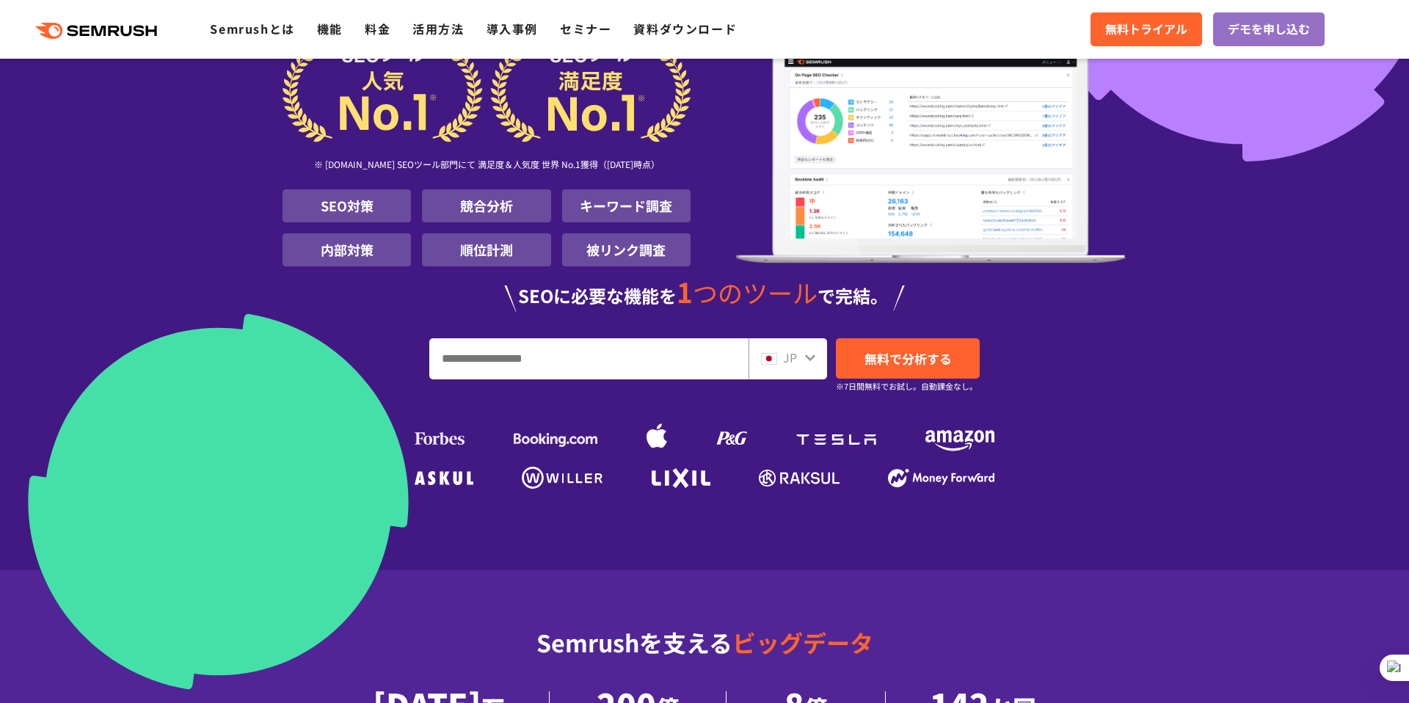 This screenshot has height=703, width=1409. What do you see at coordinates (377, 29) in the screenshot?
I see `a: 料金` at bounding box center [377, 29].